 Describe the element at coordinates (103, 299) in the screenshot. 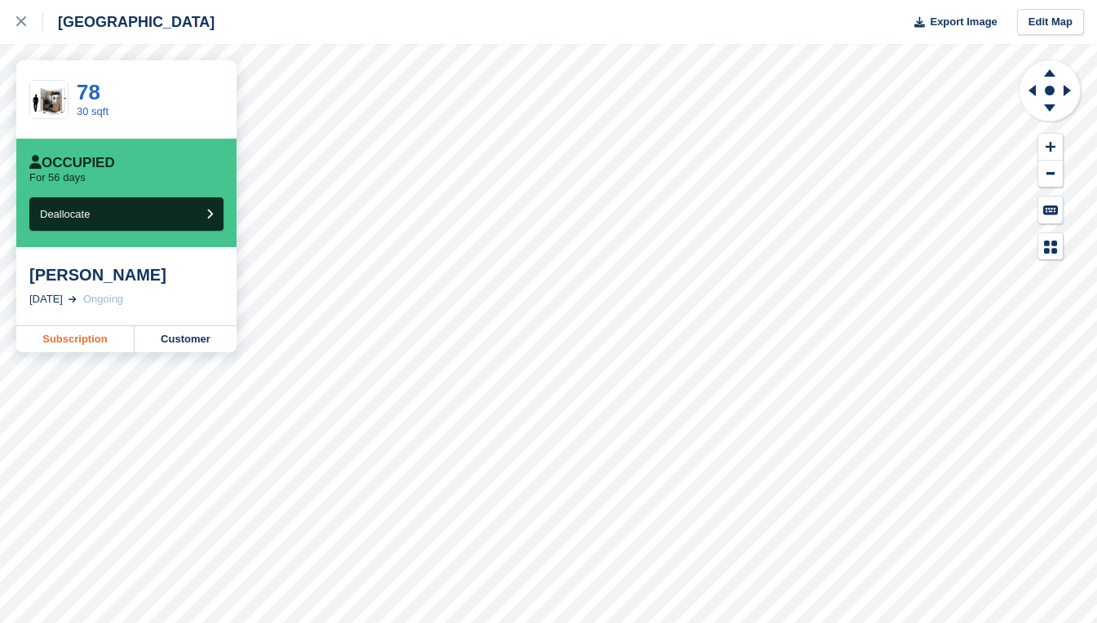

I see `div: Ongoing` at that location.